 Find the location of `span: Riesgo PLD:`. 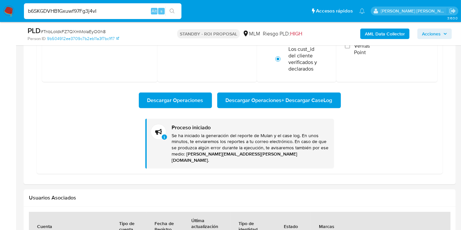

span: Riesgo PLD: is located at coordinates (282, 34).